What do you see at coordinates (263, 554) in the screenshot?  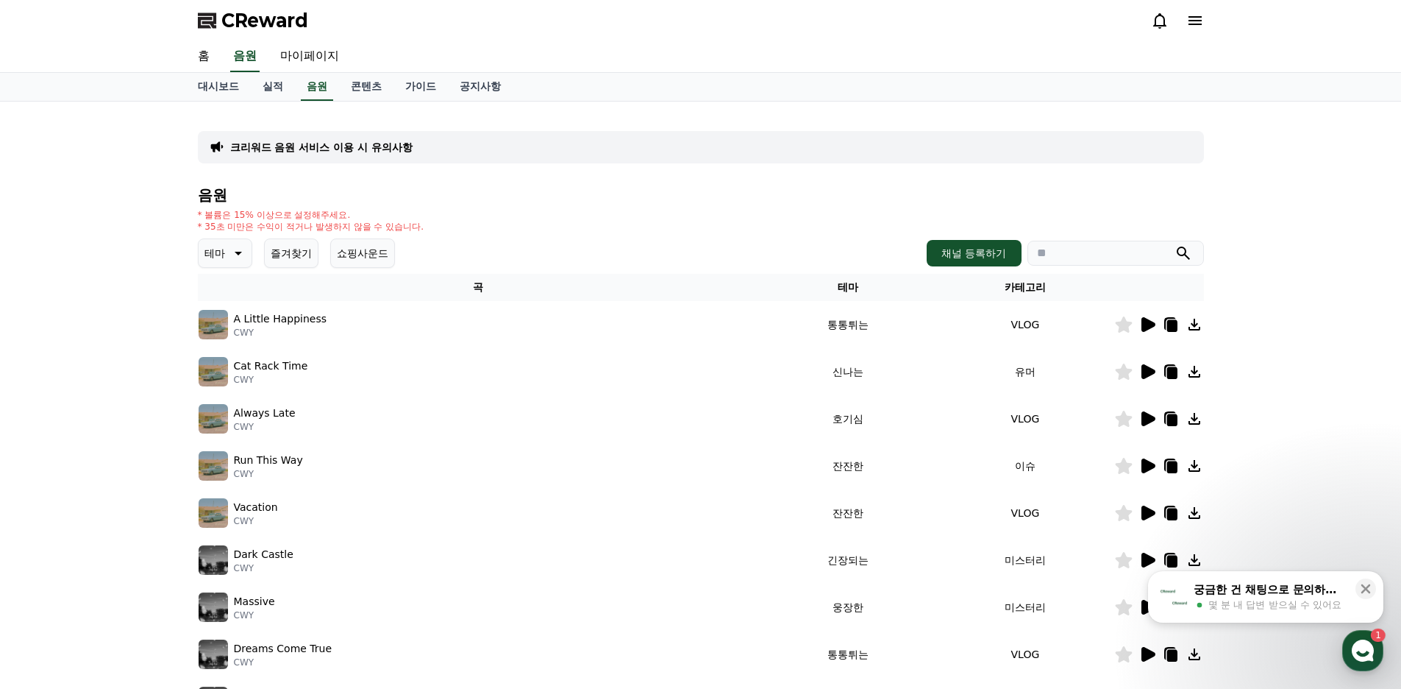 I see `p: Dark Castle` at bounding box center [263, 554].